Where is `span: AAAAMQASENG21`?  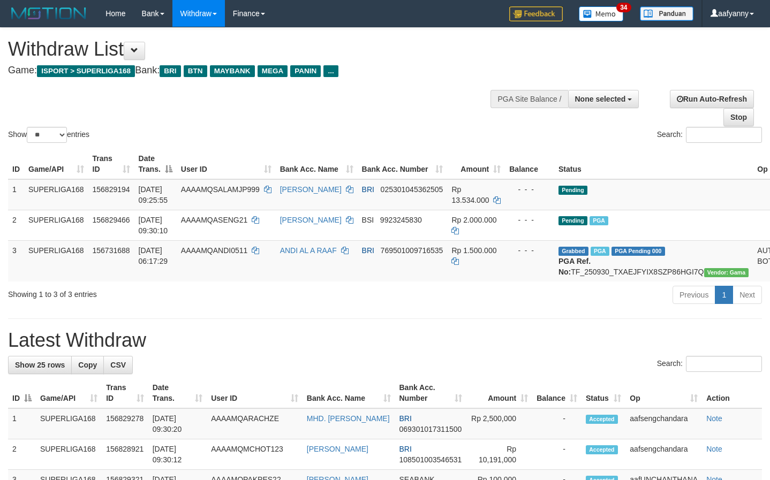
span: AAAAMQASENG21 is located at coordinates (214, 220).